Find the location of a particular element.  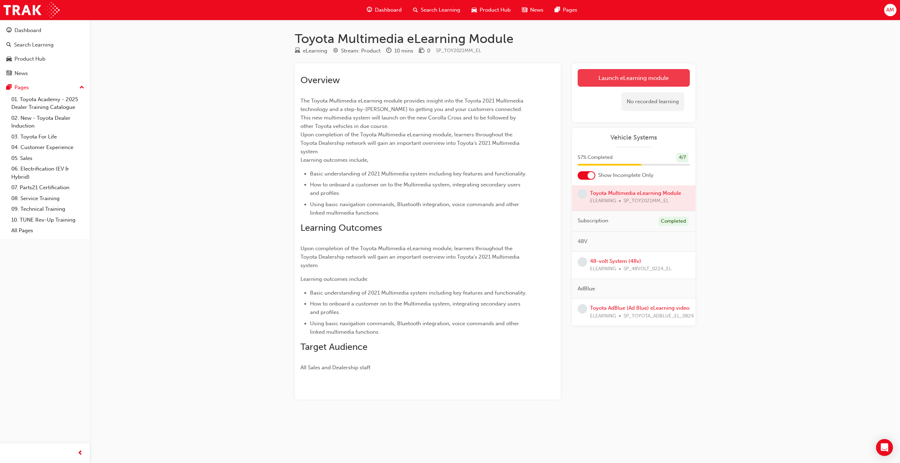

a: Vehicle Systems is located at coordinates (634, 138).